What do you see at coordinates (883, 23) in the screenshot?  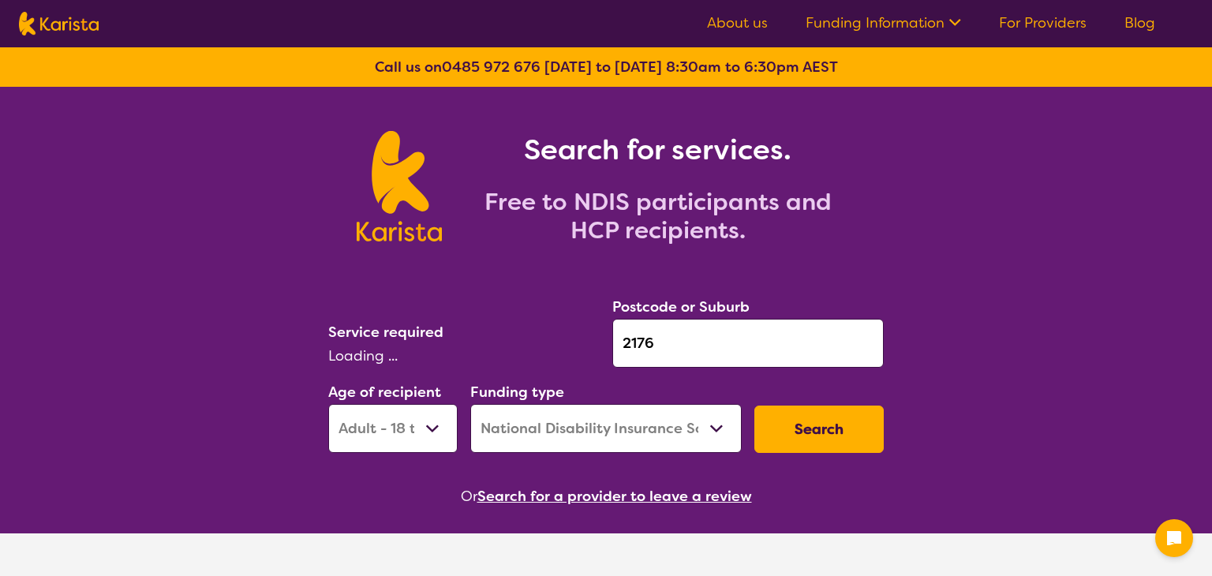 I see `a: Funding Information` at bounding box center [883, 23].